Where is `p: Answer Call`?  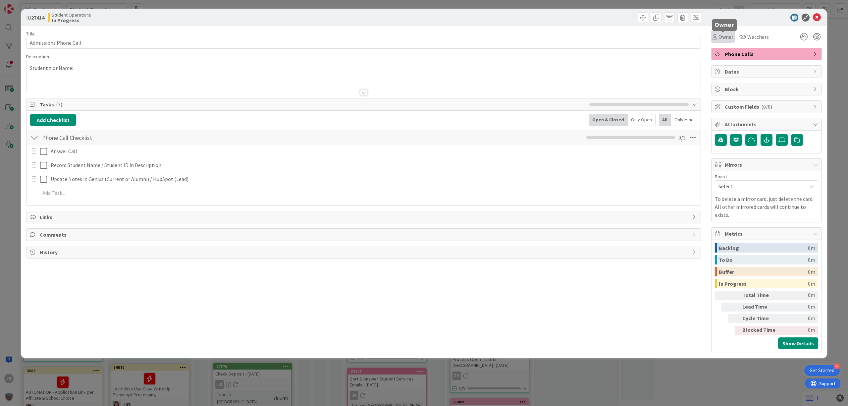
p: Answer Call is located at coordinates (374, 151).